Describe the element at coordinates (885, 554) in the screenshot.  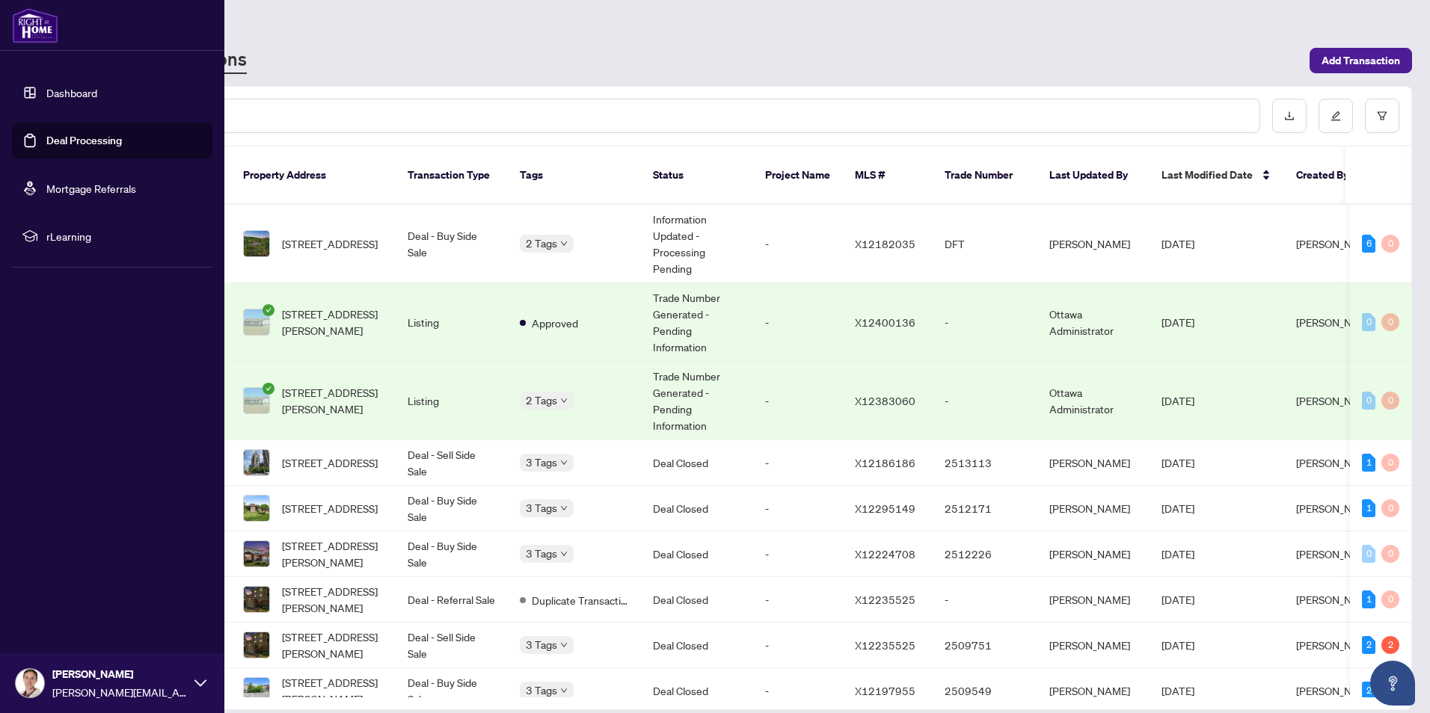
I see `span: X12224708` at that location.